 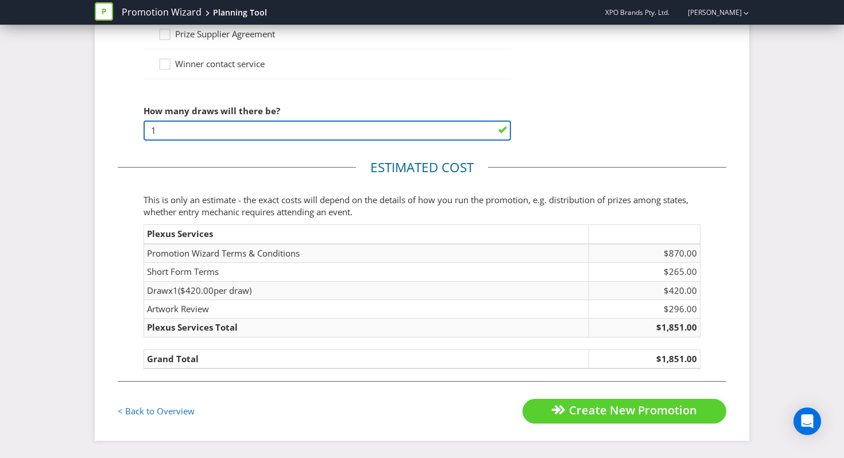 What do you see at coordinates (645, 309) in the screenshot?
I see `td: $296.00` at bounding box center [645, 309].